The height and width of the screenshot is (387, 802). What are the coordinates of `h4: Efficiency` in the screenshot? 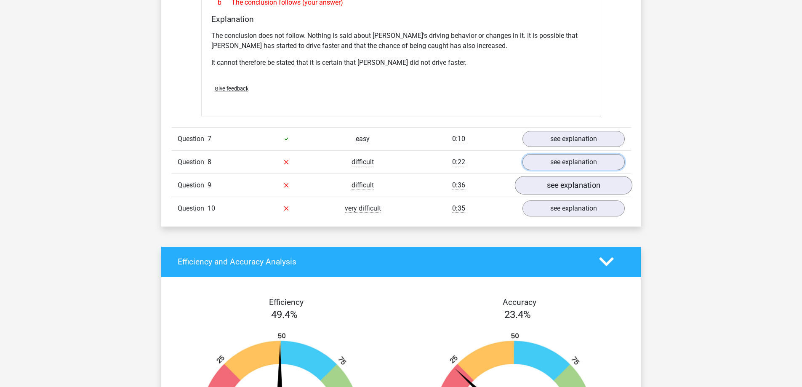 It's located at (286, 302).